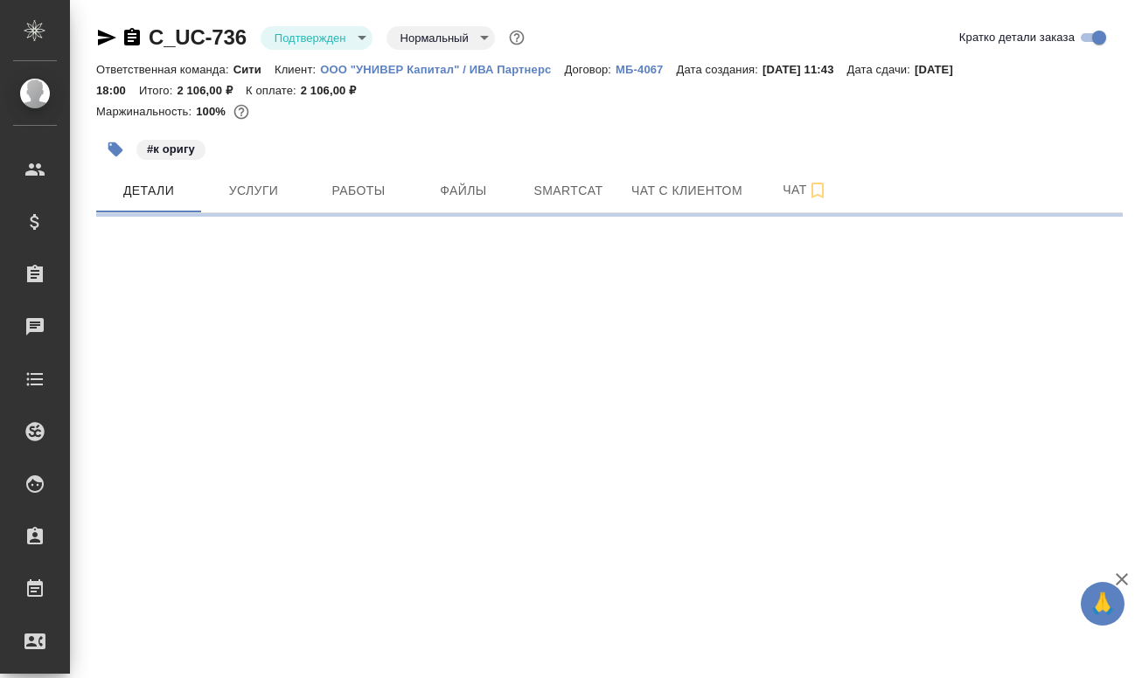 The width and height of the screenshot is (1142, 678). Describe the element at coordinates (805, 190) in the screenshot. I see `span: Чат` at that location.